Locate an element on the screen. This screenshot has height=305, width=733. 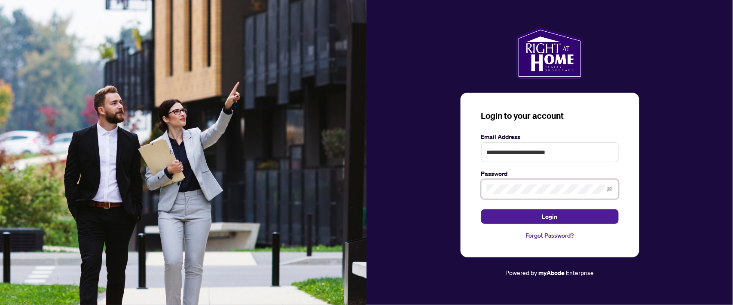
a: Forgot Password? is located at coordinates (550, 236).